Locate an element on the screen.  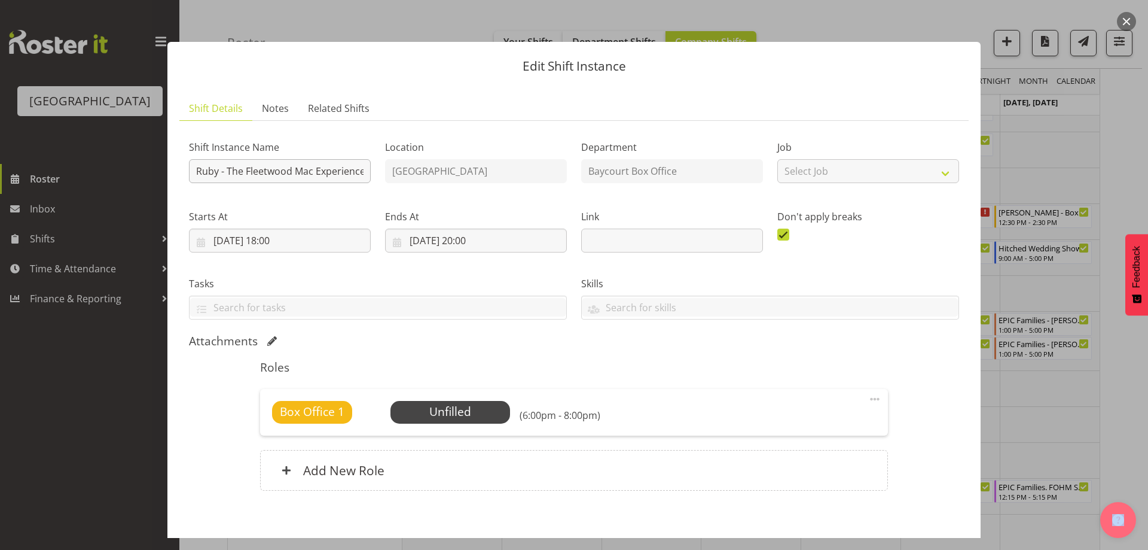
h6: Add New Role is located at coordinates (344, 470).